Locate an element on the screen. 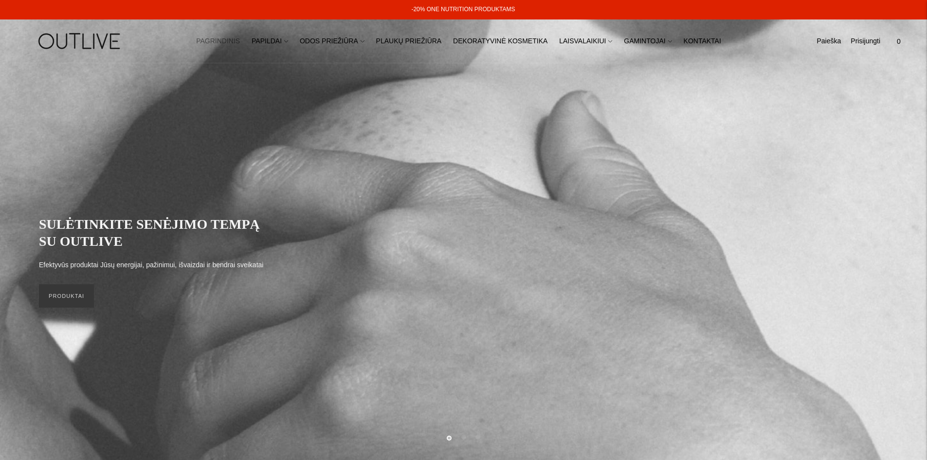 The width and height of the screenshot is (927, 460). span: 0 is located at coordinates (898, 41).